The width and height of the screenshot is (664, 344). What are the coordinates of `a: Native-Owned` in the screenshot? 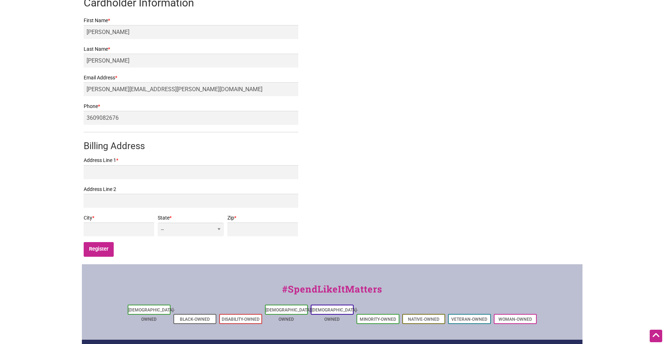 It's located at (423, 319).